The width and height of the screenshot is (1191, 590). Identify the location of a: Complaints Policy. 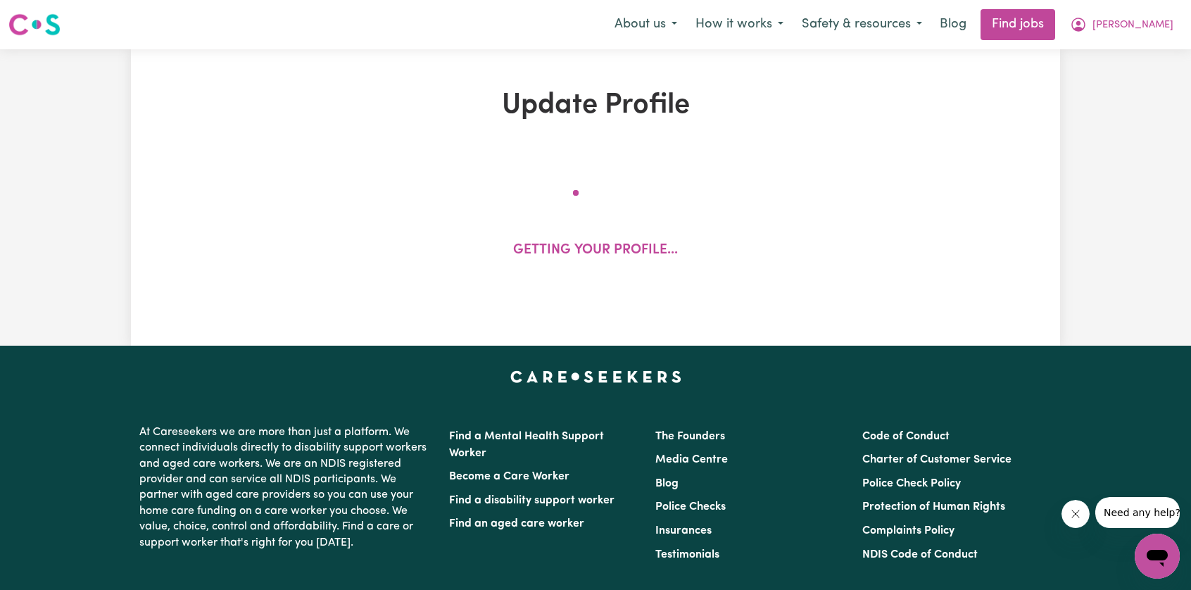
(908, 531).